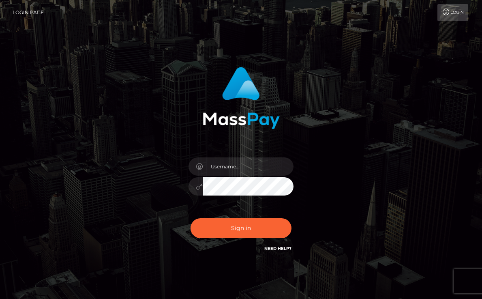 The image size is (482, 299). I want to click on img: MassPay Login, so click(241, 98).